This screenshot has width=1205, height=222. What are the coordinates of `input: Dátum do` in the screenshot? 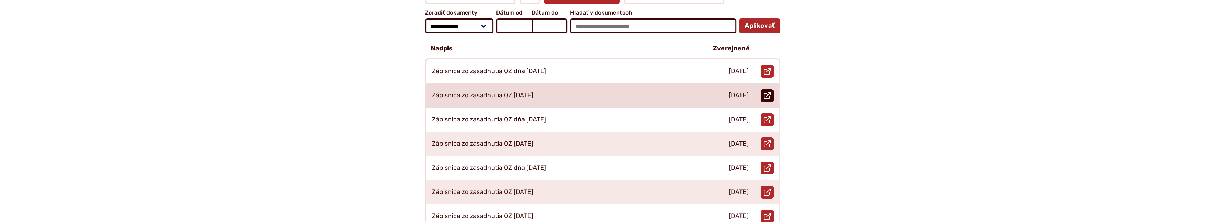 It's located at (549, 26).